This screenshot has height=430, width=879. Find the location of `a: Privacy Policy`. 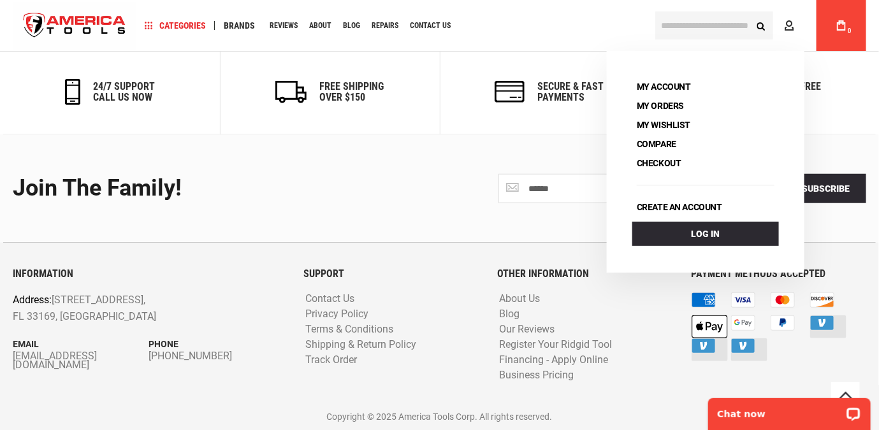

a: Privacy Policy is located at coordinates (337, 314).